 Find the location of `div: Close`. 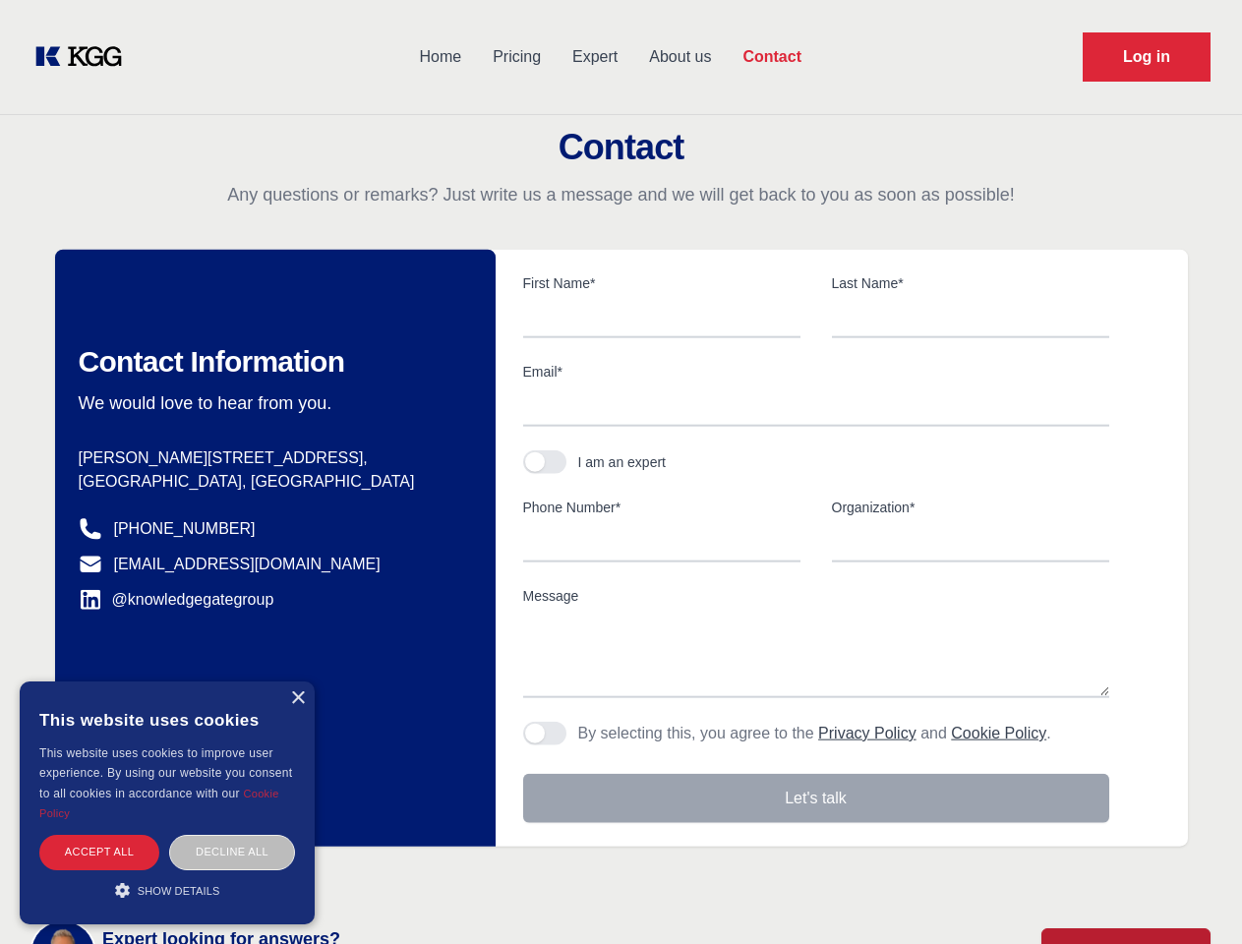

div: Close is located at coordinates (297, 698).